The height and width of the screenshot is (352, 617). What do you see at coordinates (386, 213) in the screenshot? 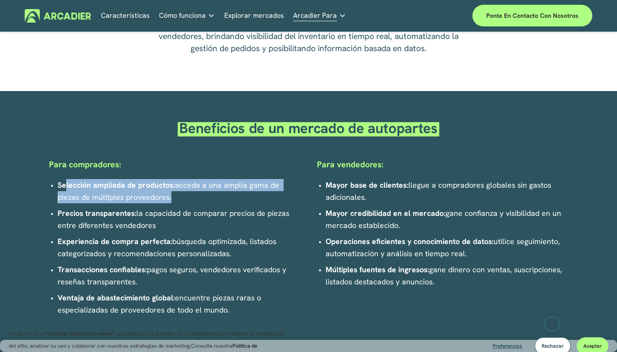
I see `font: Mayor credibilidad en el mercado:` at bounding box center [386, 213].